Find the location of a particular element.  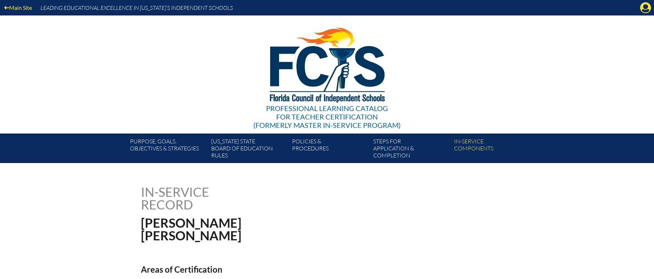

a: Purpose, goals,objectives & strategies is located at coordinates (168, 150).